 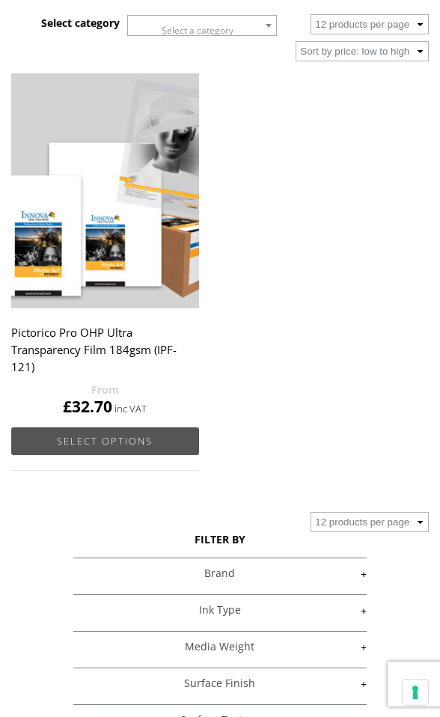 I want to click on h3: FILTER BY, so click(x=219, y=539).